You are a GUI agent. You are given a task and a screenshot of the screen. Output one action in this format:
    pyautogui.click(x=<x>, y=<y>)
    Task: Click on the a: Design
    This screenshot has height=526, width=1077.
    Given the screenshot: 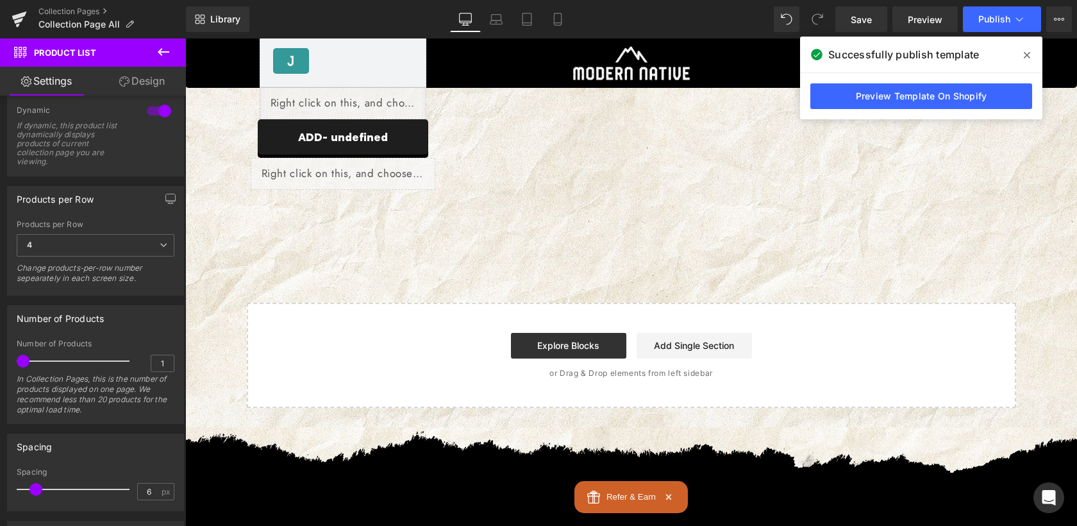 What is the action you would take?
    pyautogui.click(x=142, y=81)
    